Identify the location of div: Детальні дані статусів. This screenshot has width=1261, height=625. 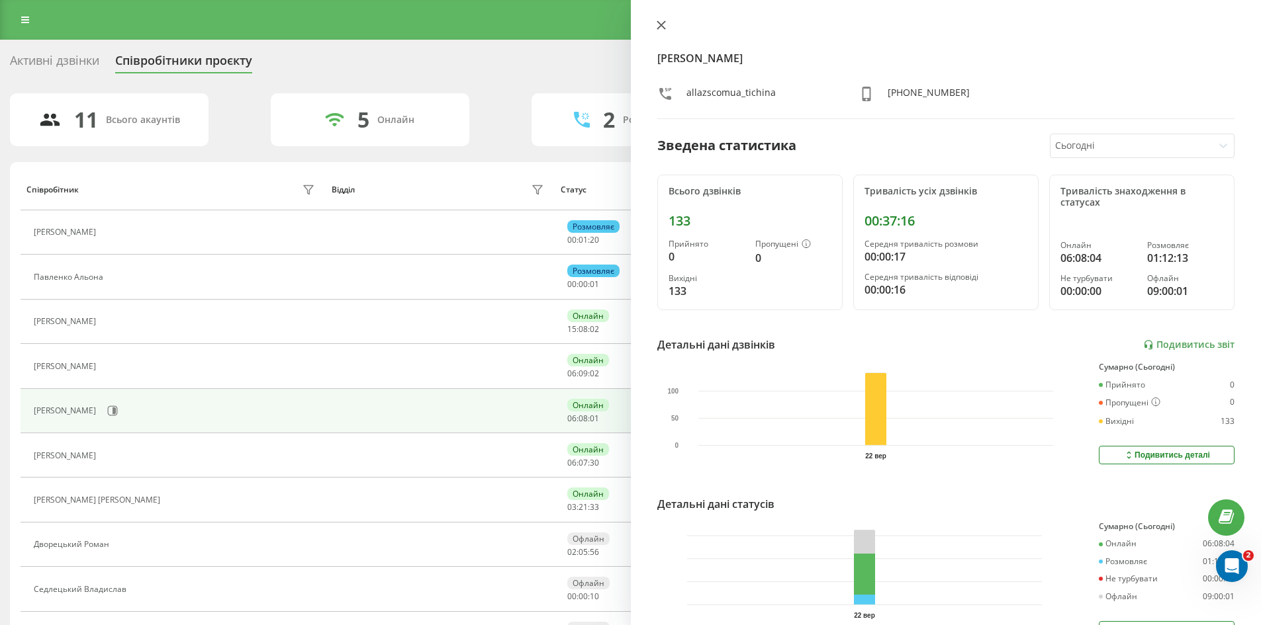
(716, 504).